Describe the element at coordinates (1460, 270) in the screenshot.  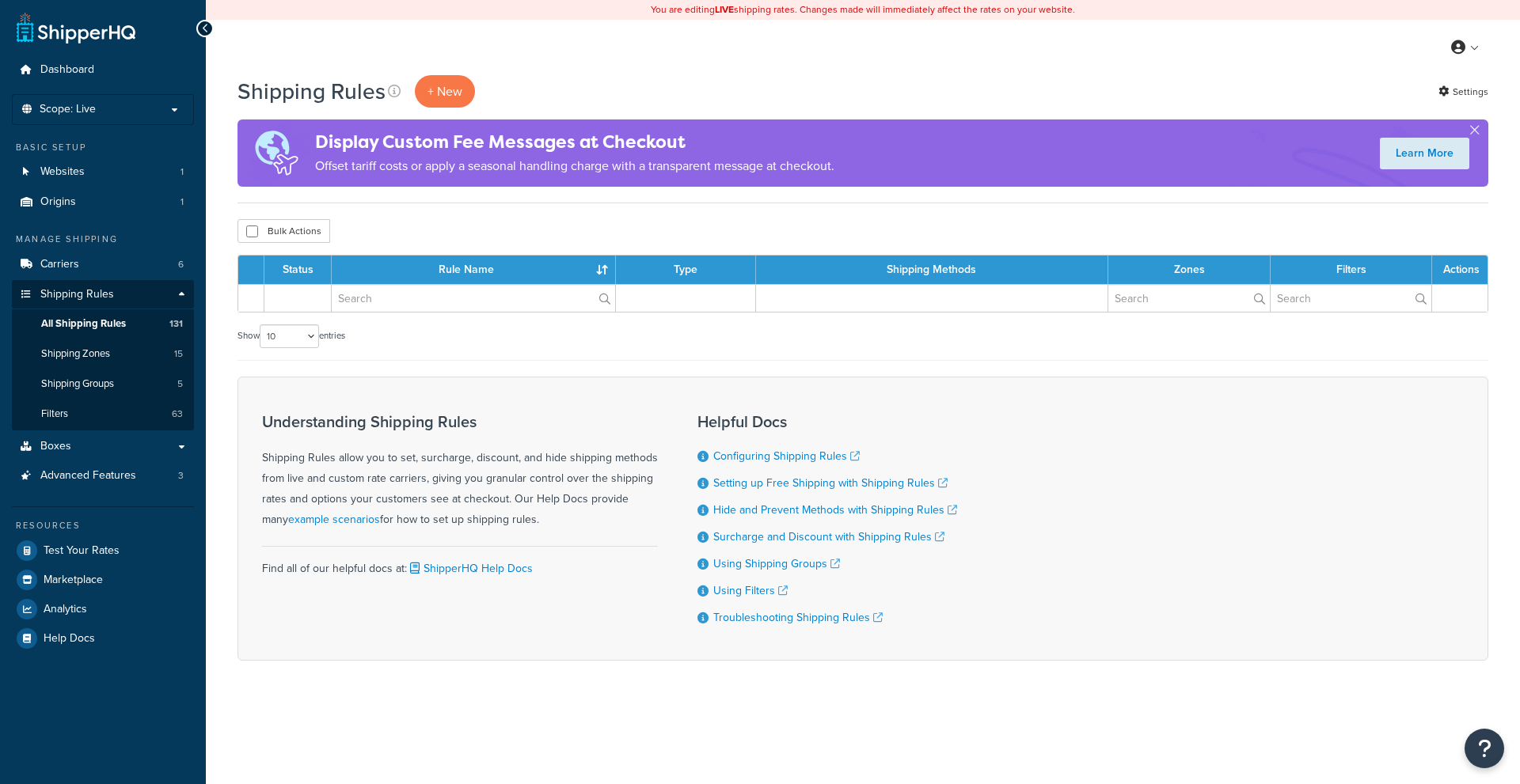
I see `th: Actions` at that location.